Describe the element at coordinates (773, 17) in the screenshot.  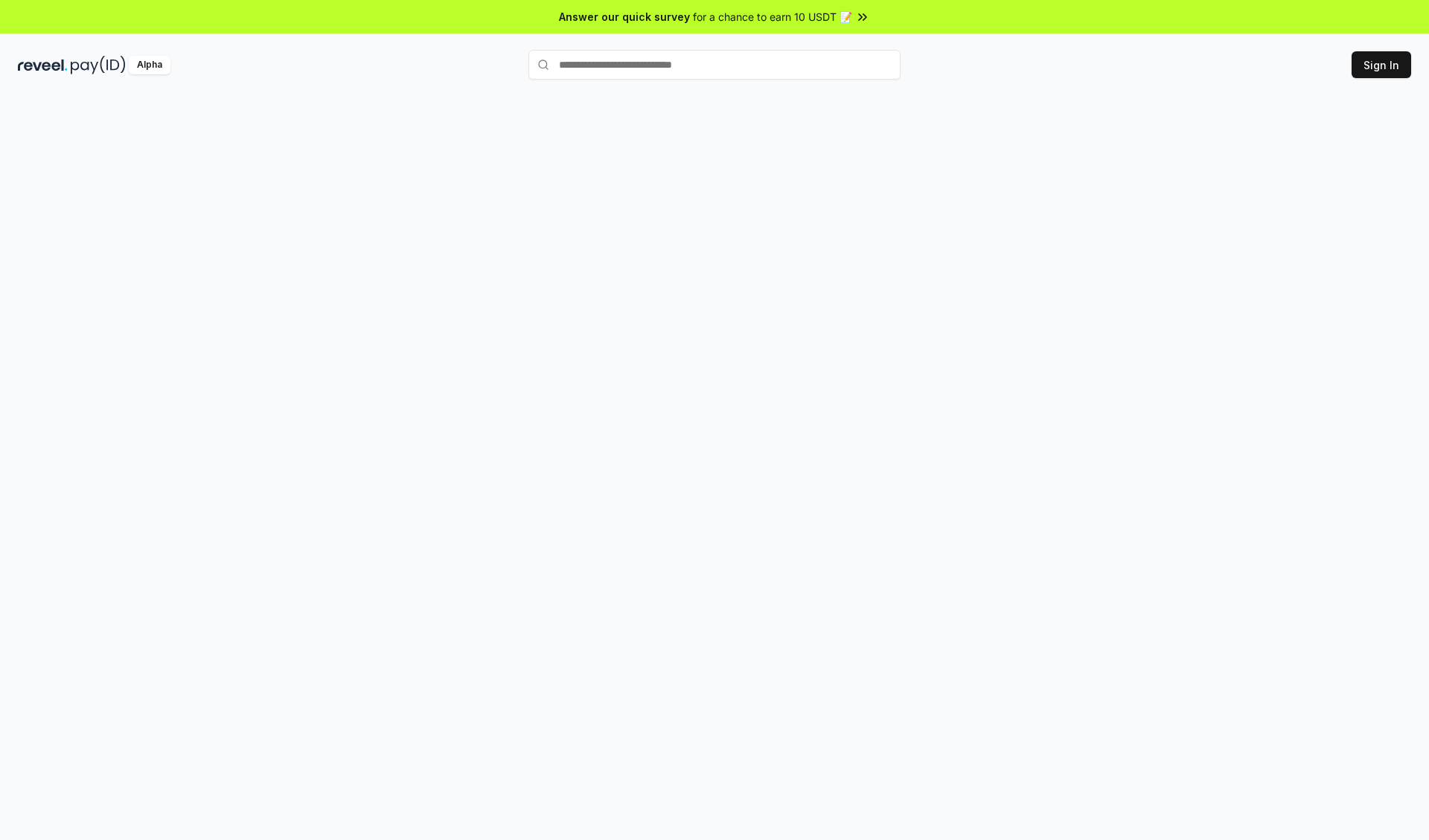
I see `span: for a chance to earn 10 USDT 📝` at that location.